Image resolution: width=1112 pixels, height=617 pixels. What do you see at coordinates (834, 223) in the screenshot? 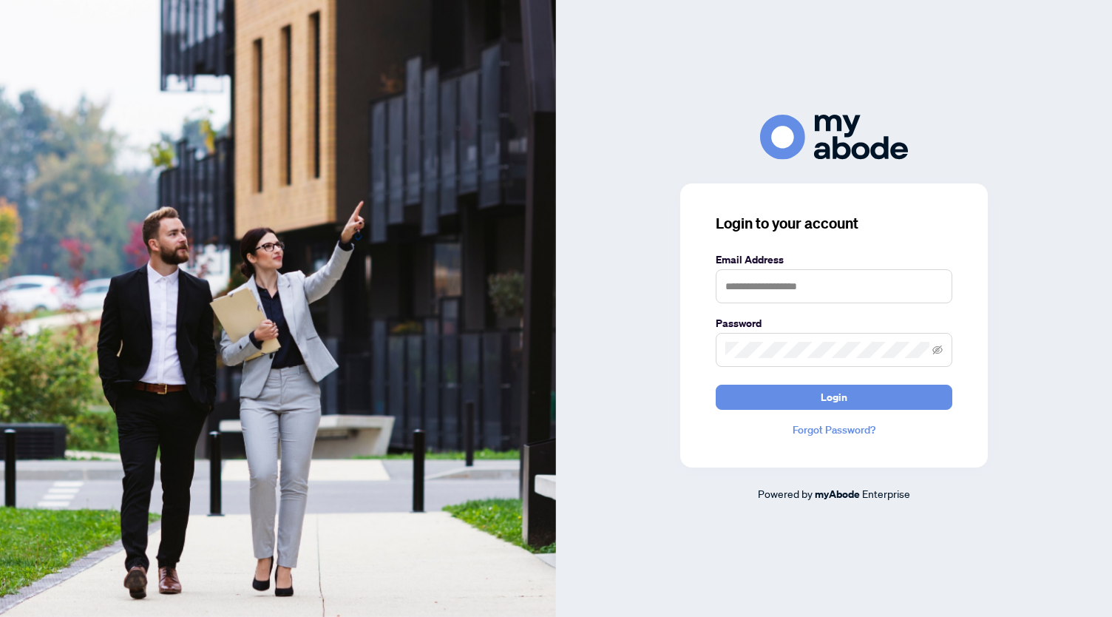
I see `h3: Login to your account` at bounding box center [834, 223].